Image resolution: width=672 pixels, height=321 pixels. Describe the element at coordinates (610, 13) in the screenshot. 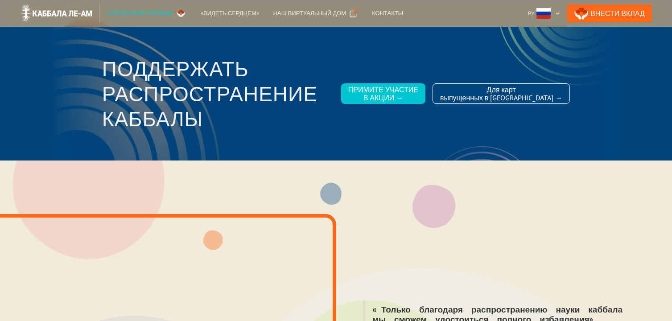

I see `a: Внести Вклад` at that location.